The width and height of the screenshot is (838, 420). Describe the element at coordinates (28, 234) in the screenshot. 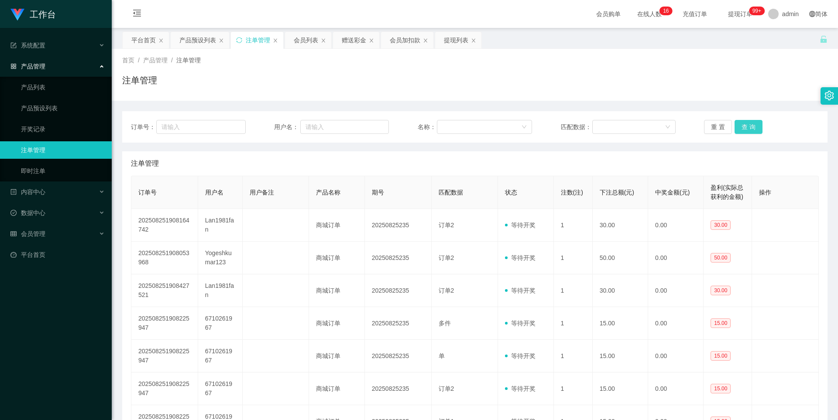

I see `span: 会员管理` at that location.